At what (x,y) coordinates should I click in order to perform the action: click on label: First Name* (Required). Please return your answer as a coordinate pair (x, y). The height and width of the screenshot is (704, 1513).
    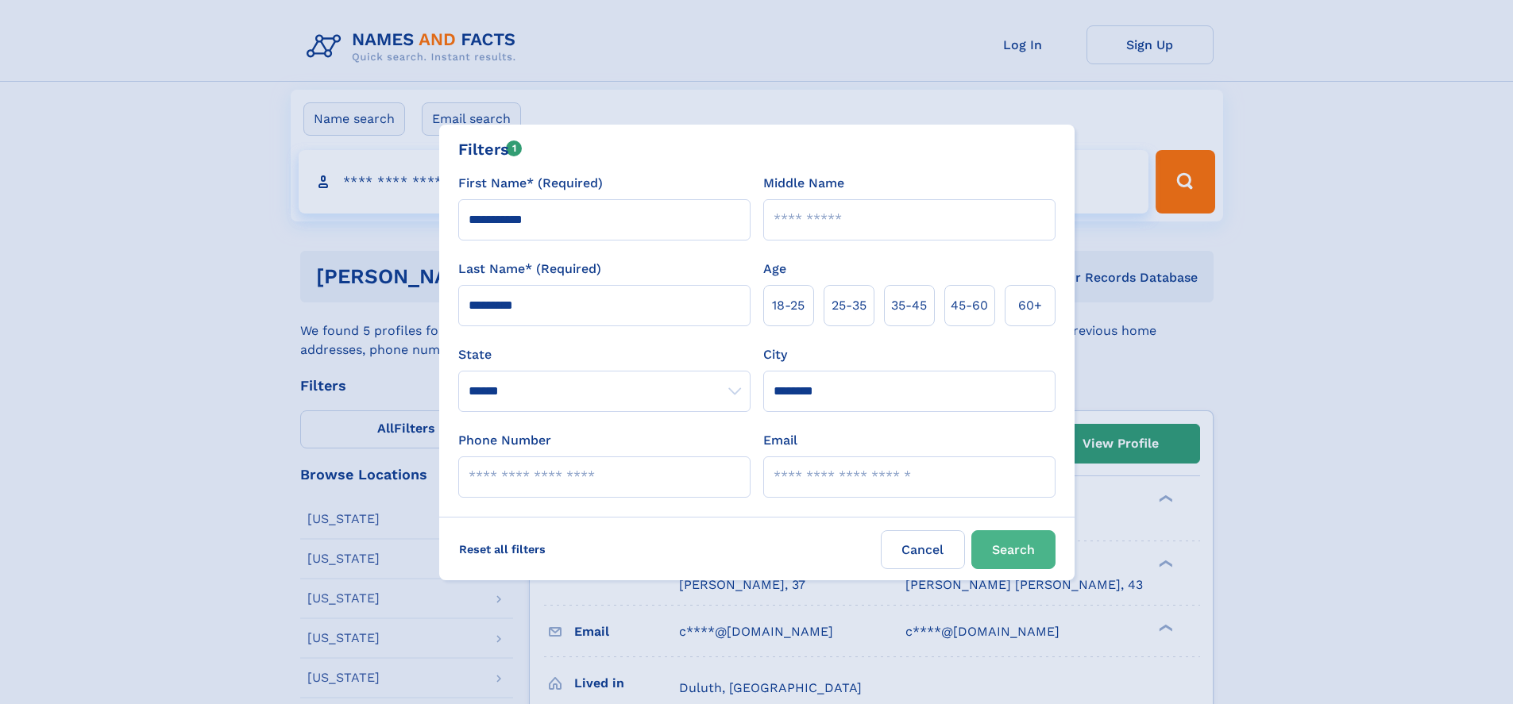
    Looking at the image, I should click on (530, 183).